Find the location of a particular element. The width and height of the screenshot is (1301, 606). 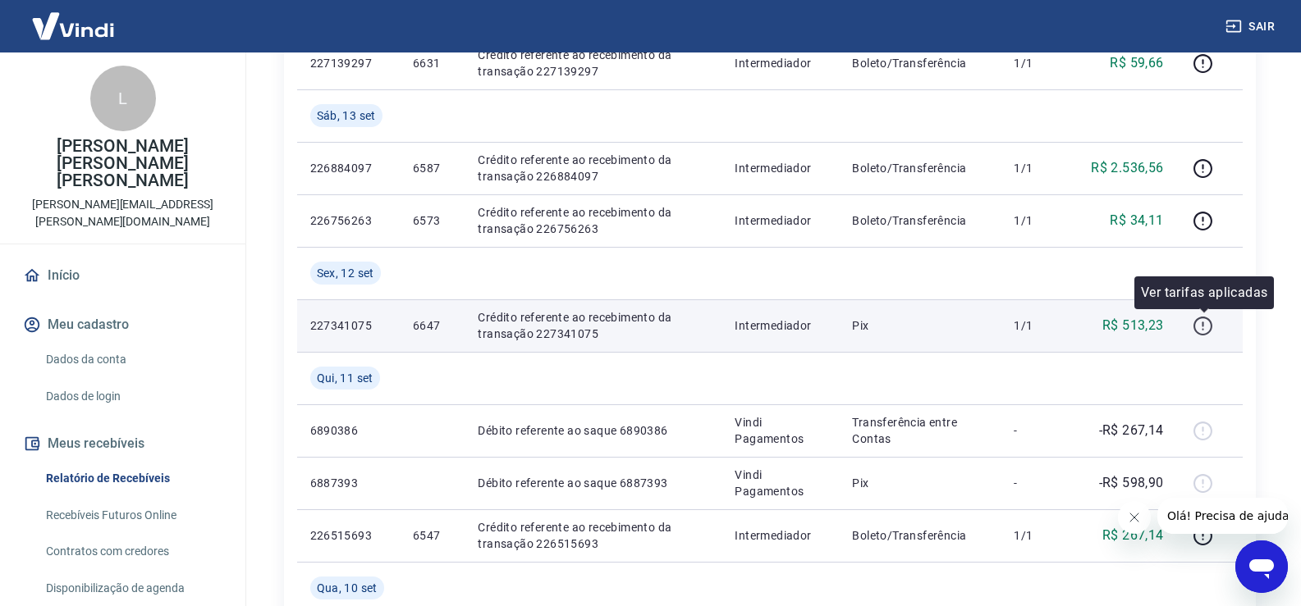

p: -R$ 267,14 is located at coordinates (1131, 431).